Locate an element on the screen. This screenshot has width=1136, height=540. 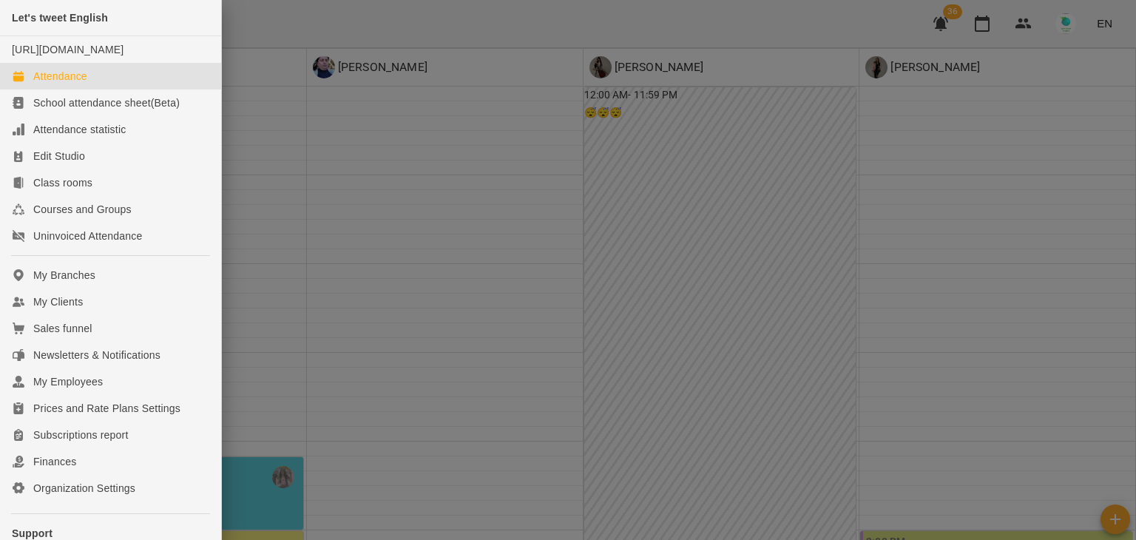
div: Subscriptions report is located at coordinates (81, 435).